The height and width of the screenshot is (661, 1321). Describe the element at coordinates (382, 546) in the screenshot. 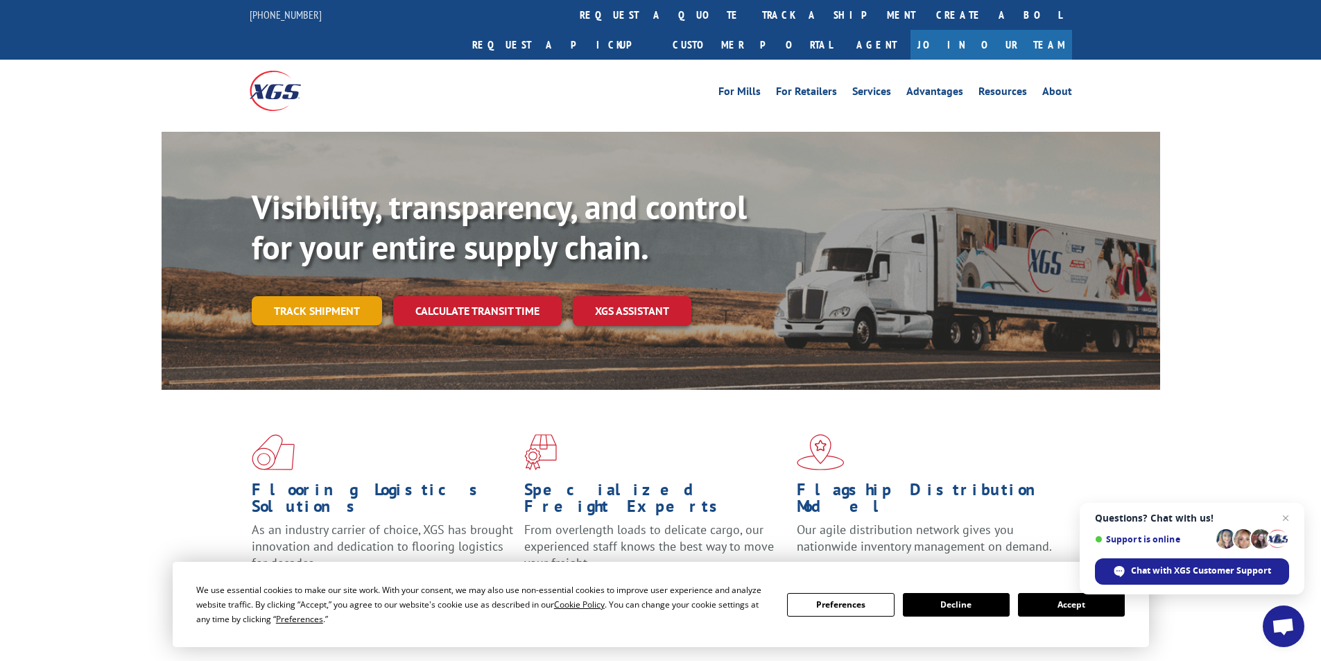

I see `span: As an industry carrier of choice, XGS has brought innovation and dedication to flooring logistics...` at that location.